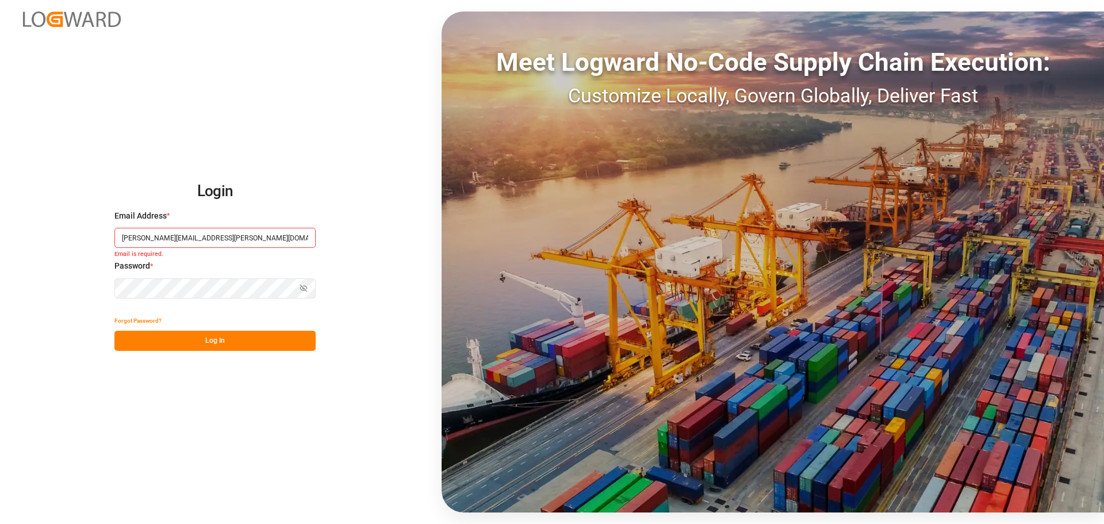 The image size is (1104, 524). I want to click on span: Password, so click(132, 266).